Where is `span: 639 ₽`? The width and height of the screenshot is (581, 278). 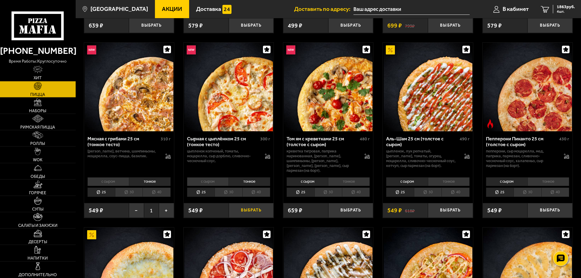
span: 639 ₽ is located at coordinates (96, 25).